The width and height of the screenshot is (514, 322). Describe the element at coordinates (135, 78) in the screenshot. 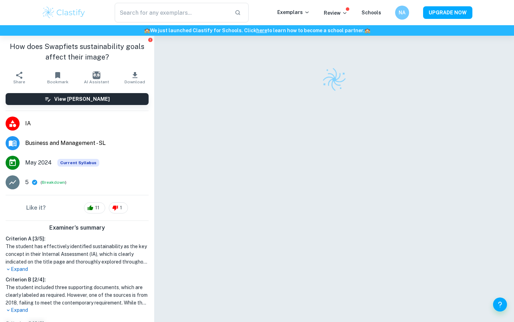

I see `button: Download` at that location.